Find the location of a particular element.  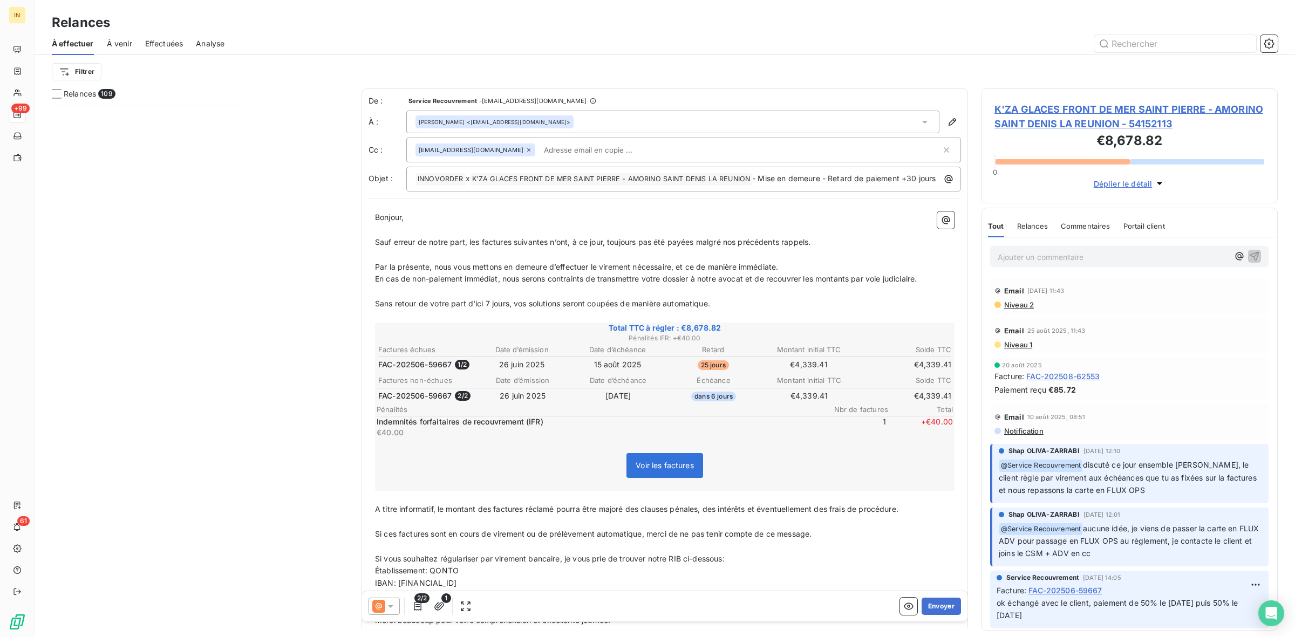

span: Sans retour de votre part d'ici 7 jours, vos solutions seront coupées de manière automatique. is located at coordinates (542, 303).